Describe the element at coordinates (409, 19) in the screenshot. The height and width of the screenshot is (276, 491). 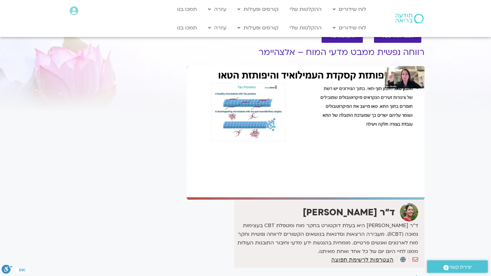
I see `img: תודעה בריאה` at that location.